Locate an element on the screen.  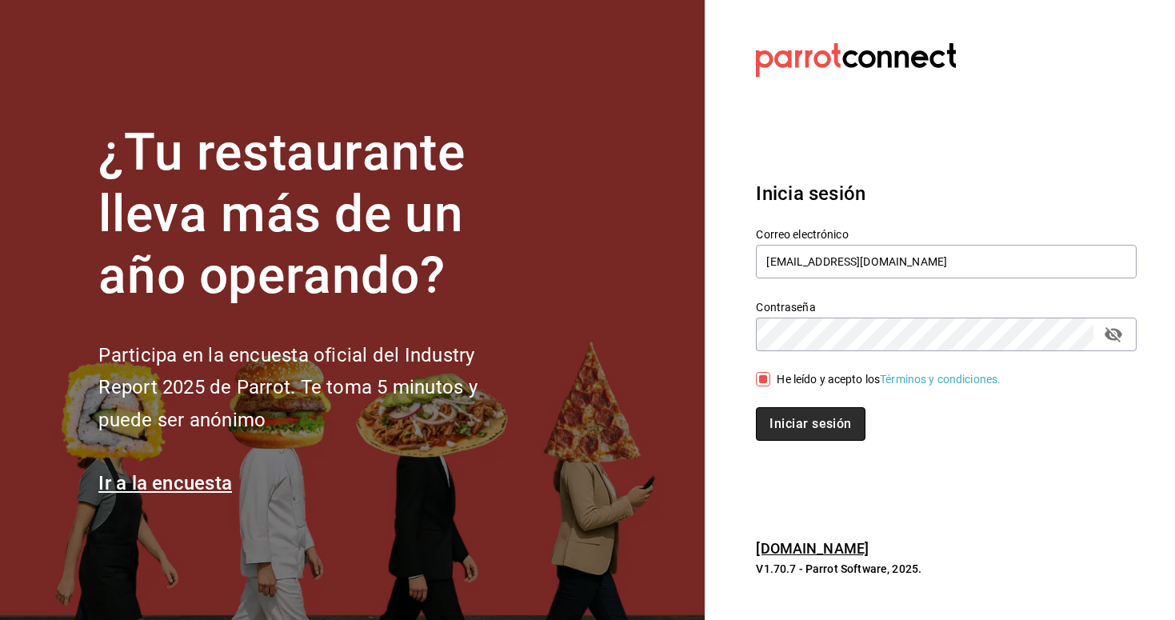
a: Ir a la encuesta is located at coordinates (165, 483).